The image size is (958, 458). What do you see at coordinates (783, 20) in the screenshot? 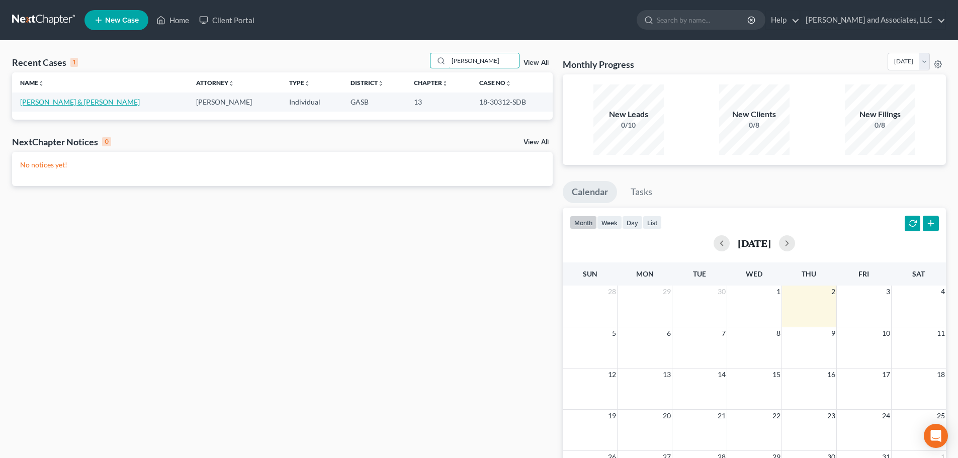
I see `a: Help` at bounding box center [783, 20].